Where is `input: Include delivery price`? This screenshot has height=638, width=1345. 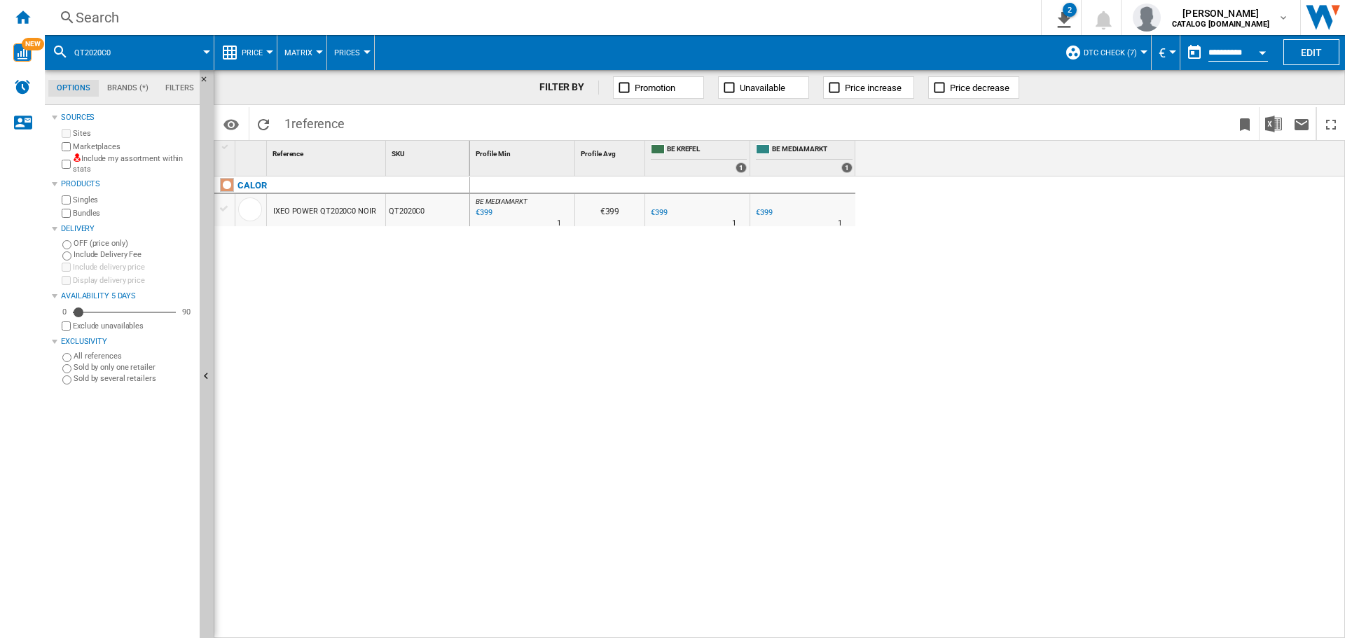 input: Include delivery price is located at coordinates (66, 267).